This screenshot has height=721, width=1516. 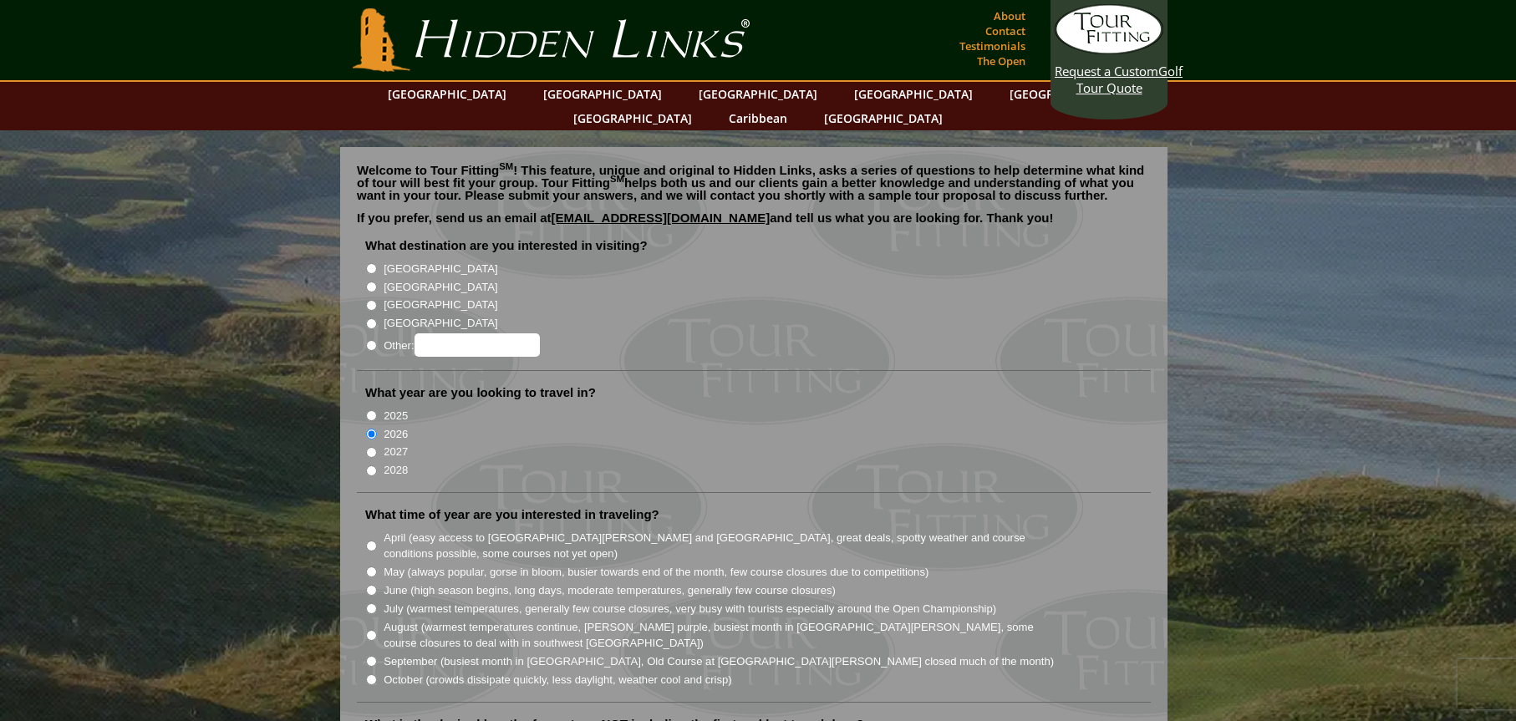 What do you see at coordinates (461, 345) in the screenshot?
I see `label: Other:` at bounding box center [461, 345].